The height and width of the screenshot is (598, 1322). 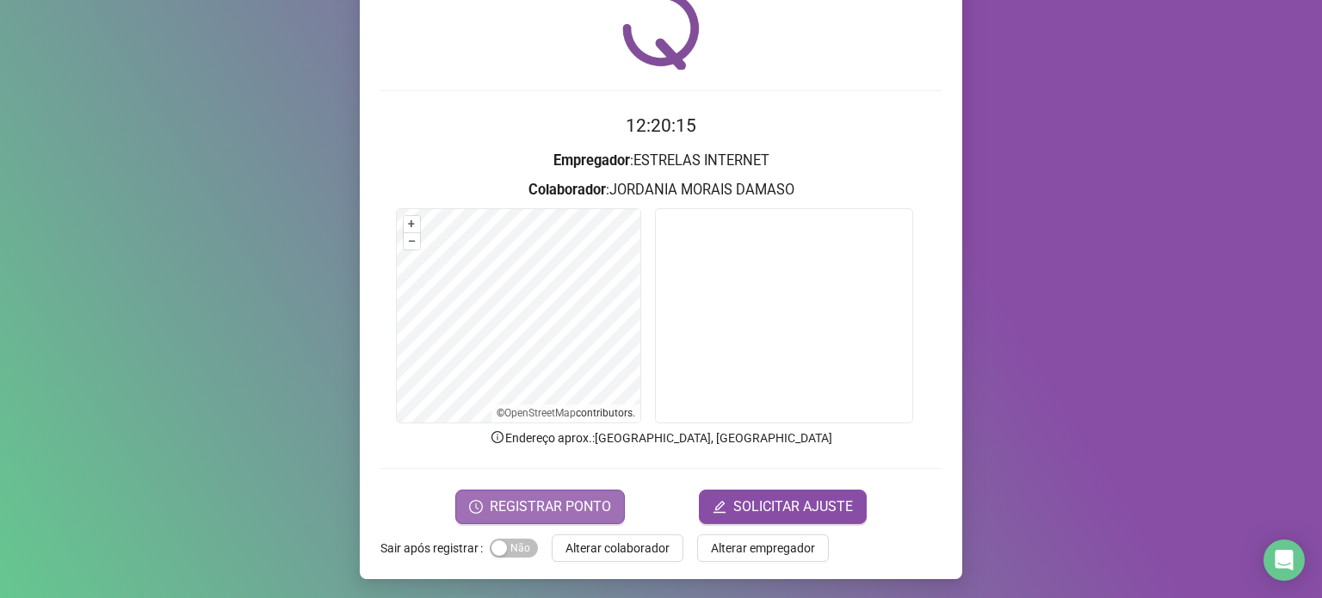 I want to click on li: © contributors., so click(x=566, y=413).